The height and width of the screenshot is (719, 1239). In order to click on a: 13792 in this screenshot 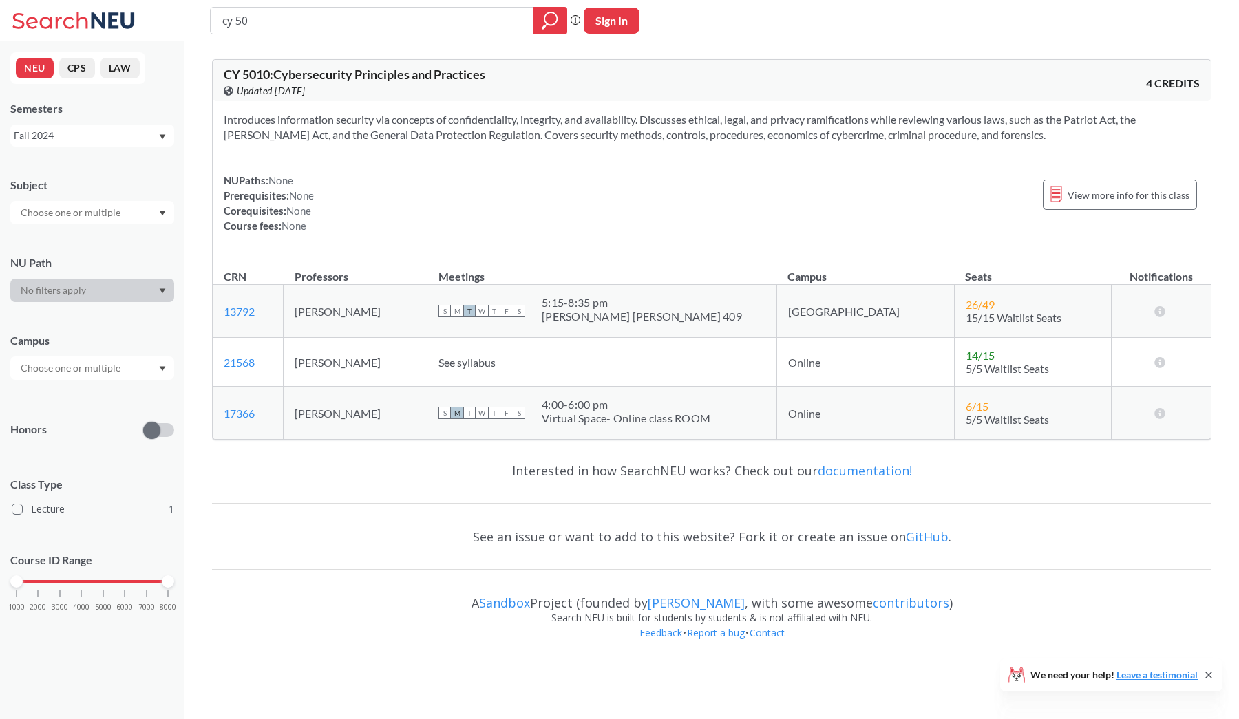, I will do `click(239, 311)`.